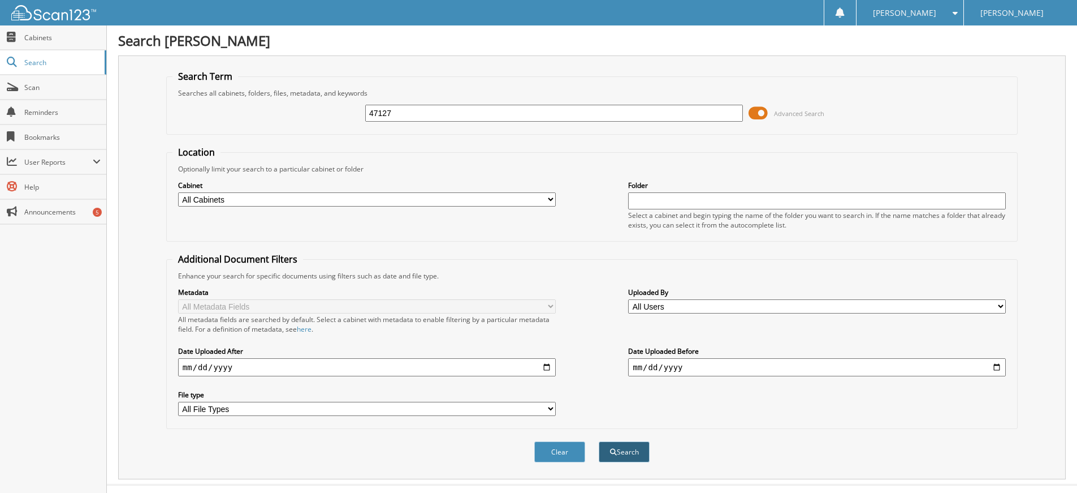  Describe the element at coordinates (624, 451) in the screenshot. I see `button: Search` at that location.